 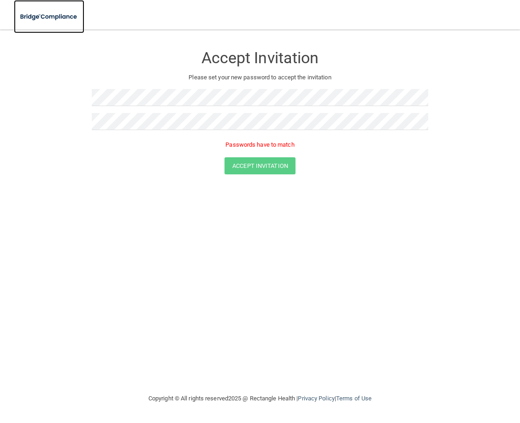 I want to click on div: Copyright © All rights reserved 2025 @ Rectangle Health | |, so click(x=260, y=398).